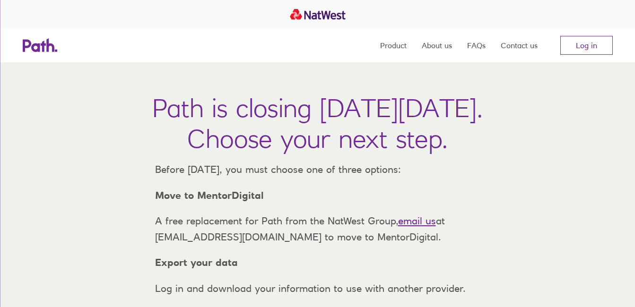 Image resolution: width=635 pixels, height=307 pixels. What do you see at coordinates (196, 262) in the screenshot?
I see `strong: Export your data` at bounding box center [196, 262].